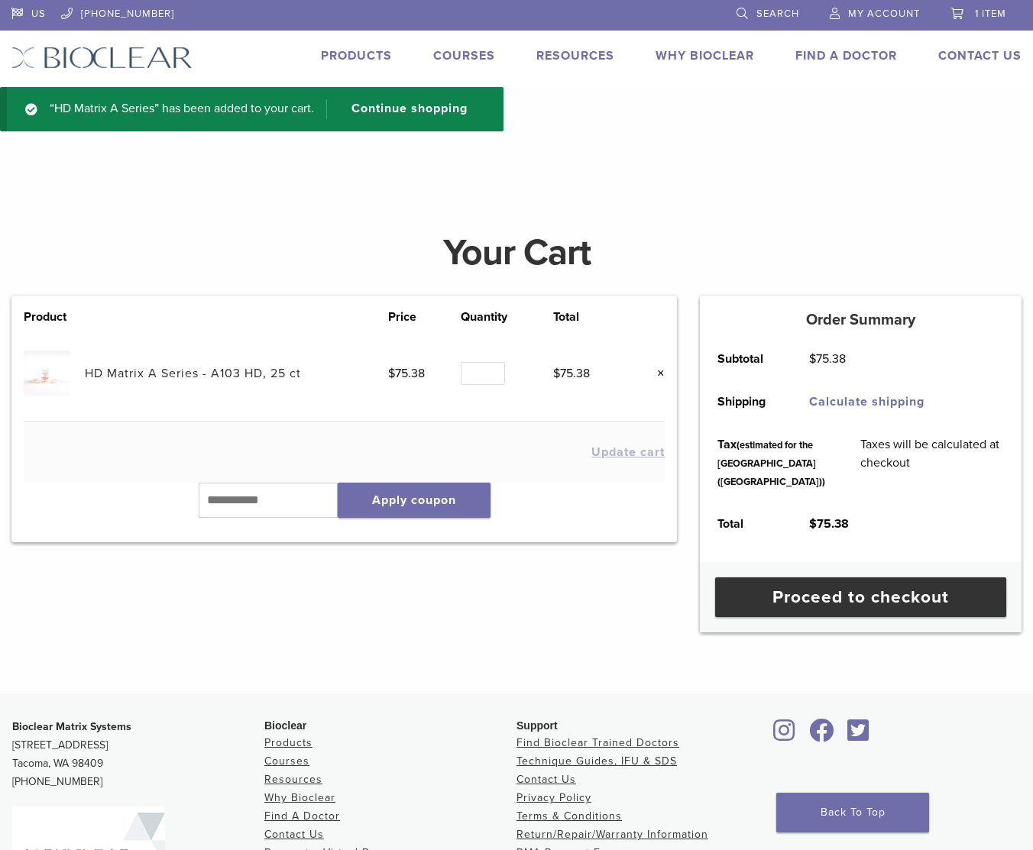 The width and height of the screenshot is (1033, 850). Describe the element at coordinates (884, 14) in the screenshot. I see `span: My Account` at that location.